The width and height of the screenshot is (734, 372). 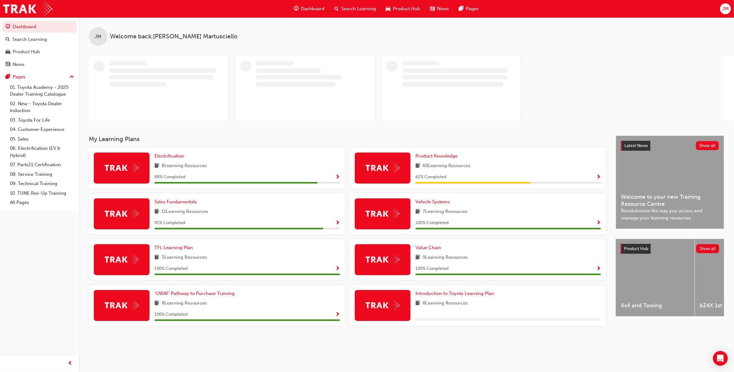 I want to click on a: Trak, so click(x=28, y=9).